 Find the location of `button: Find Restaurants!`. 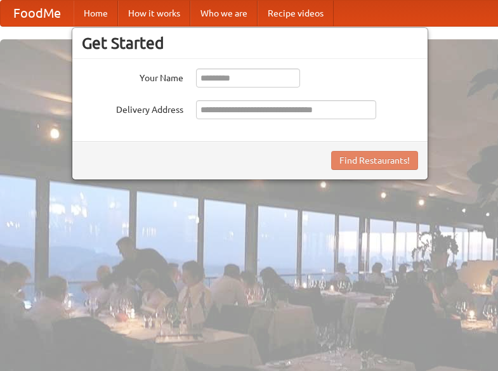

button: Find Restaurants! is located at coordinates (375, 161).